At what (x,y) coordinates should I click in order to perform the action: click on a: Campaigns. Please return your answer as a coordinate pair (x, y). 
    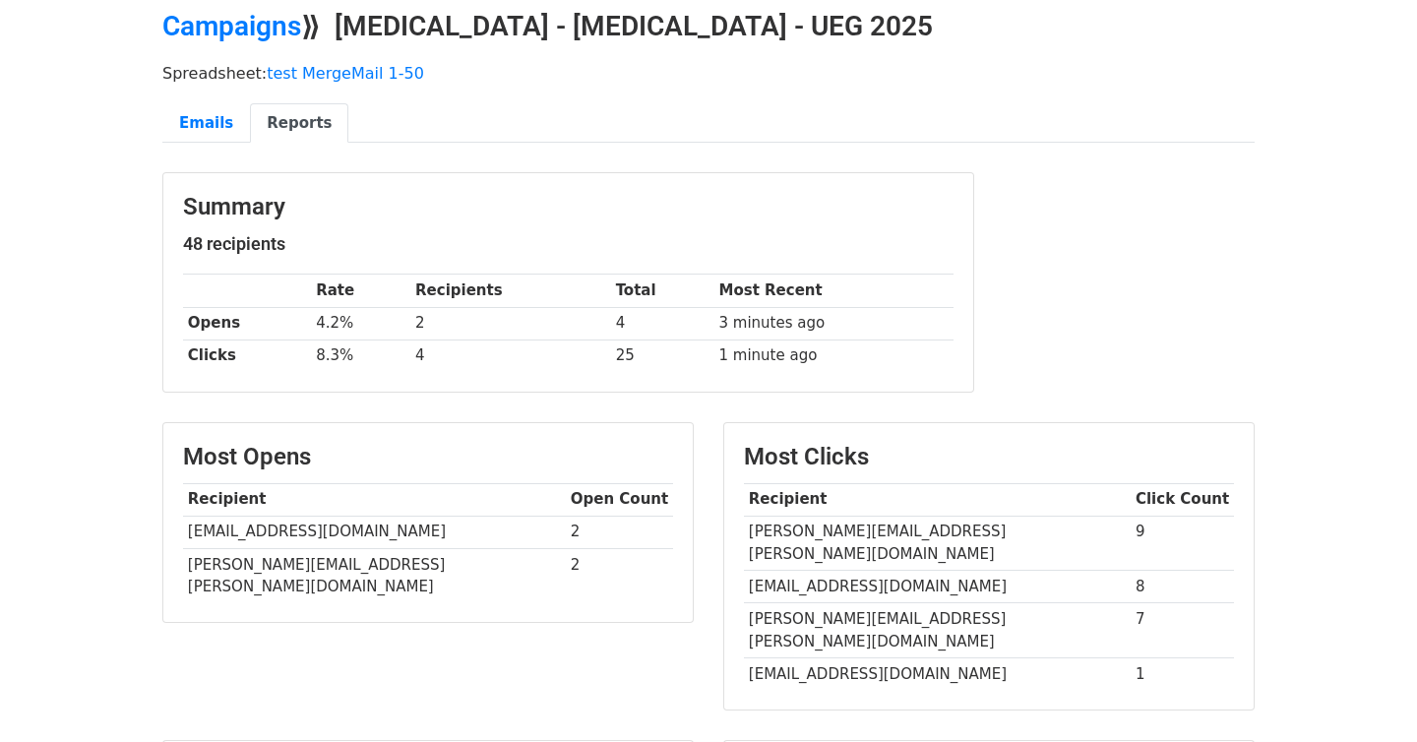
    Looking at the image, I should click on (231, 26).